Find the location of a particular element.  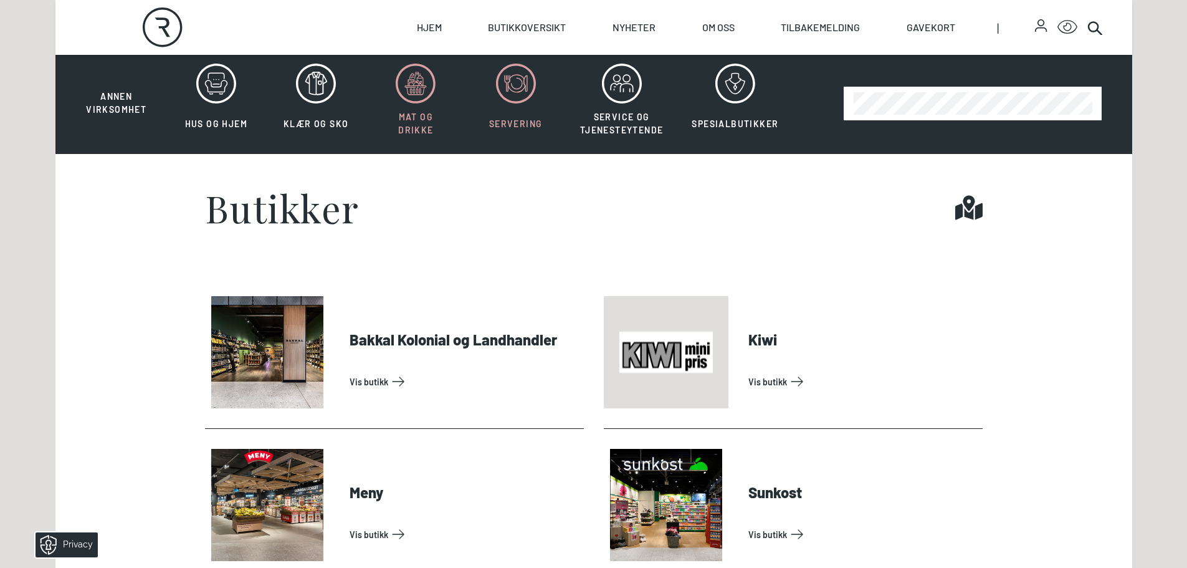

h5: Privacy is located at coordinates (65, 16).